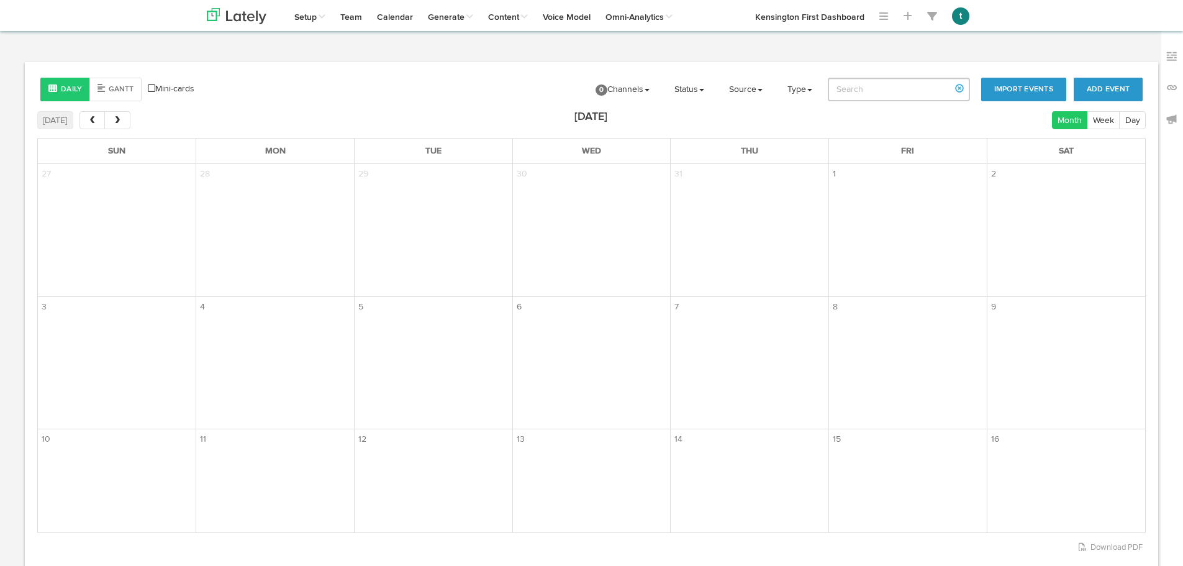 This screenshot has height=566, width=1183. What do you see at coordinates (899, 89) in the screenshot?
I see `input: Search` at bounding box center [899, 89].